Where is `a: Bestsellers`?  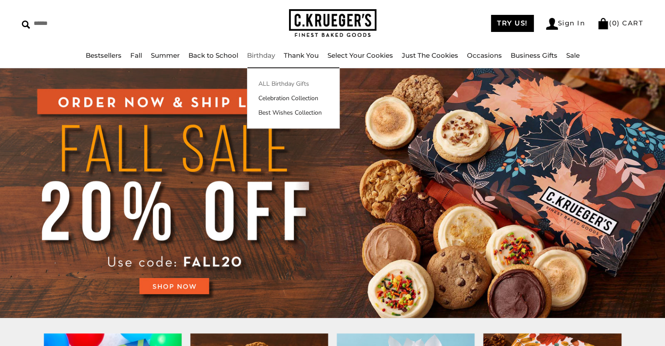 a: Bestsellers is located at coordinates (104, 55).